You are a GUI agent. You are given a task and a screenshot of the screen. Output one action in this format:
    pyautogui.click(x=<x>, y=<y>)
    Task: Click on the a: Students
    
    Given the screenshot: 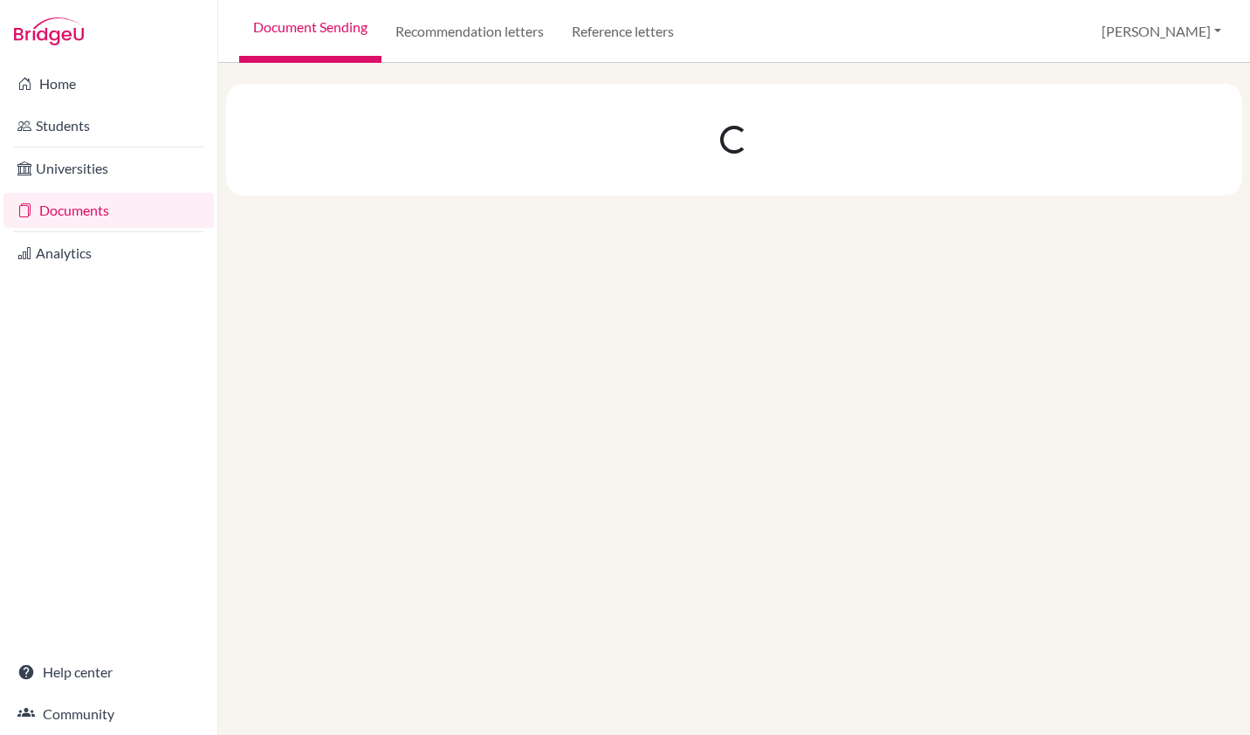 What is the action you would take?
    pyautogui.click(x=108, y=126)
    